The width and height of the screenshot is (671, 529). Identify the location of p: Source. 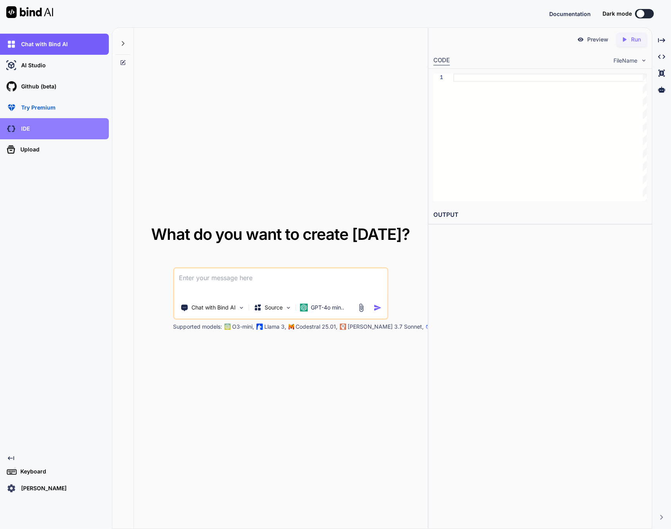
(274, 308).